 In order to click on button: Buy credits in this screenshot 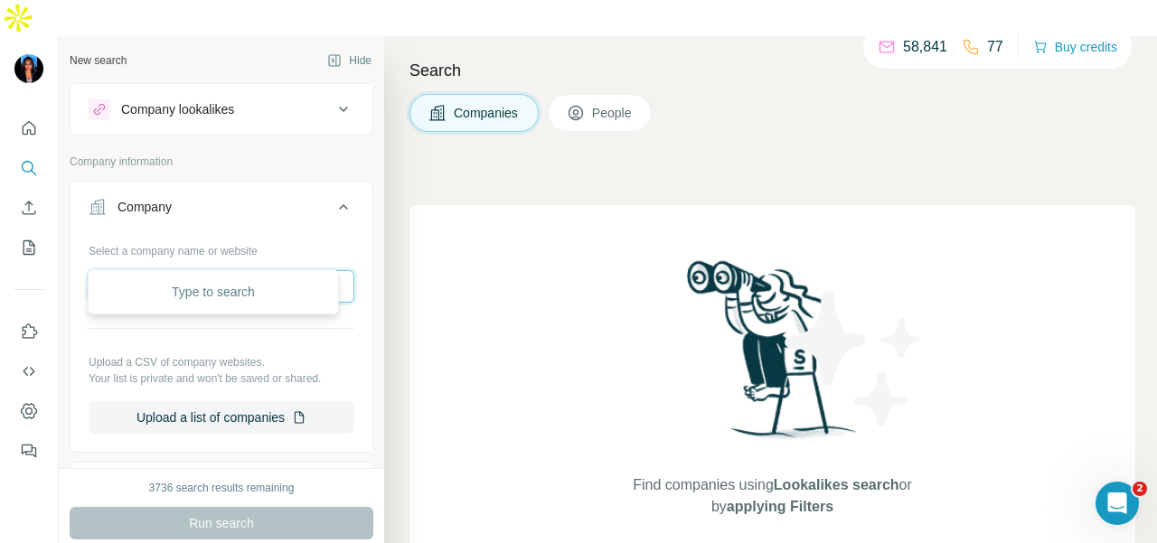, I will do `click(1075, 47)`.